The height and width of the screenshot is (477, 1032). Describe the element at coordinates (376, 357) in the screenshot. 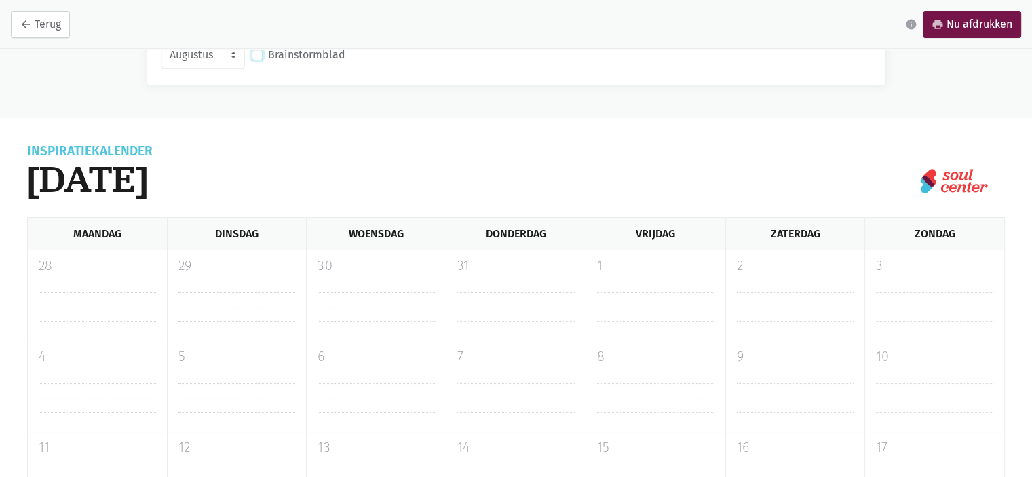

I see `p: 6` at that location.